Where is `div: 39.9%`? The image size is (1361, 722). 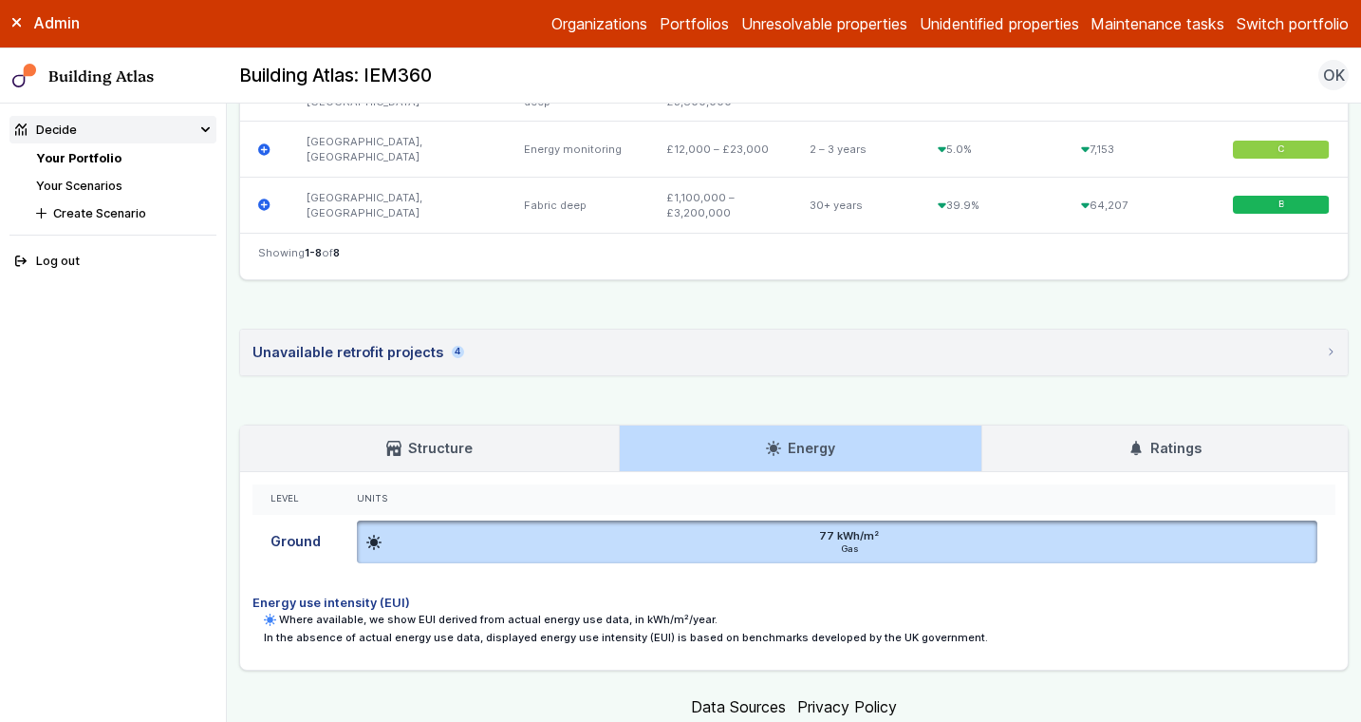
div: 39.9% is located at coordinates (990, 205).